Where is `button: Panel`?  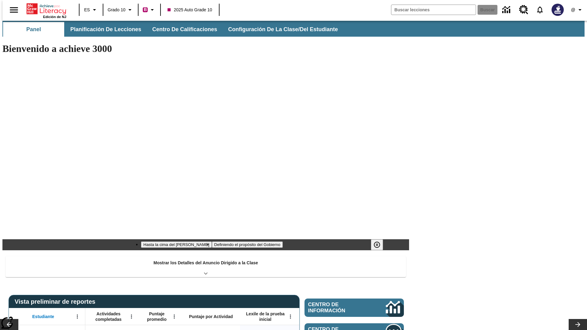 button: Panel is located at coordinates (34, 29).